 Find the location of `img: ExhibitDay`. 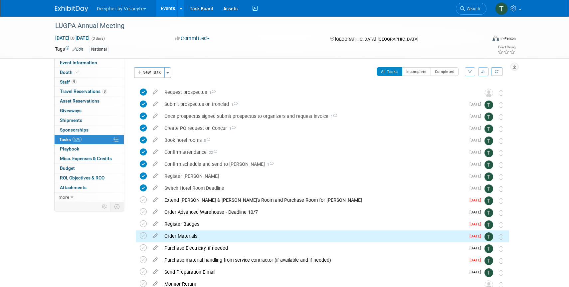

img: ExhibitDay is located at coordinates (71, 9).